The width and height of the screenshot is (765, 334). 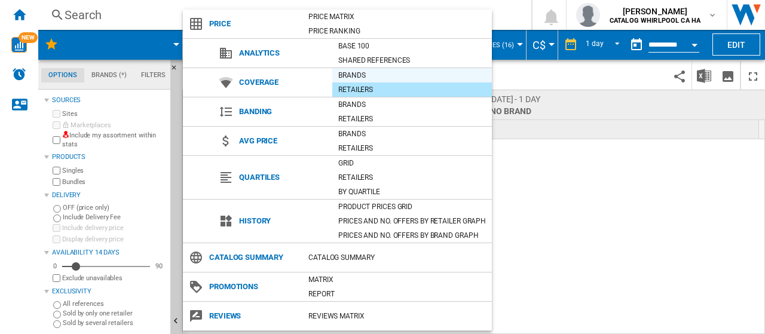 What do you see at coordinates (253, 257) in the screenshot?
I see `span: Catalog Summary` at bounding box center [253, 257].